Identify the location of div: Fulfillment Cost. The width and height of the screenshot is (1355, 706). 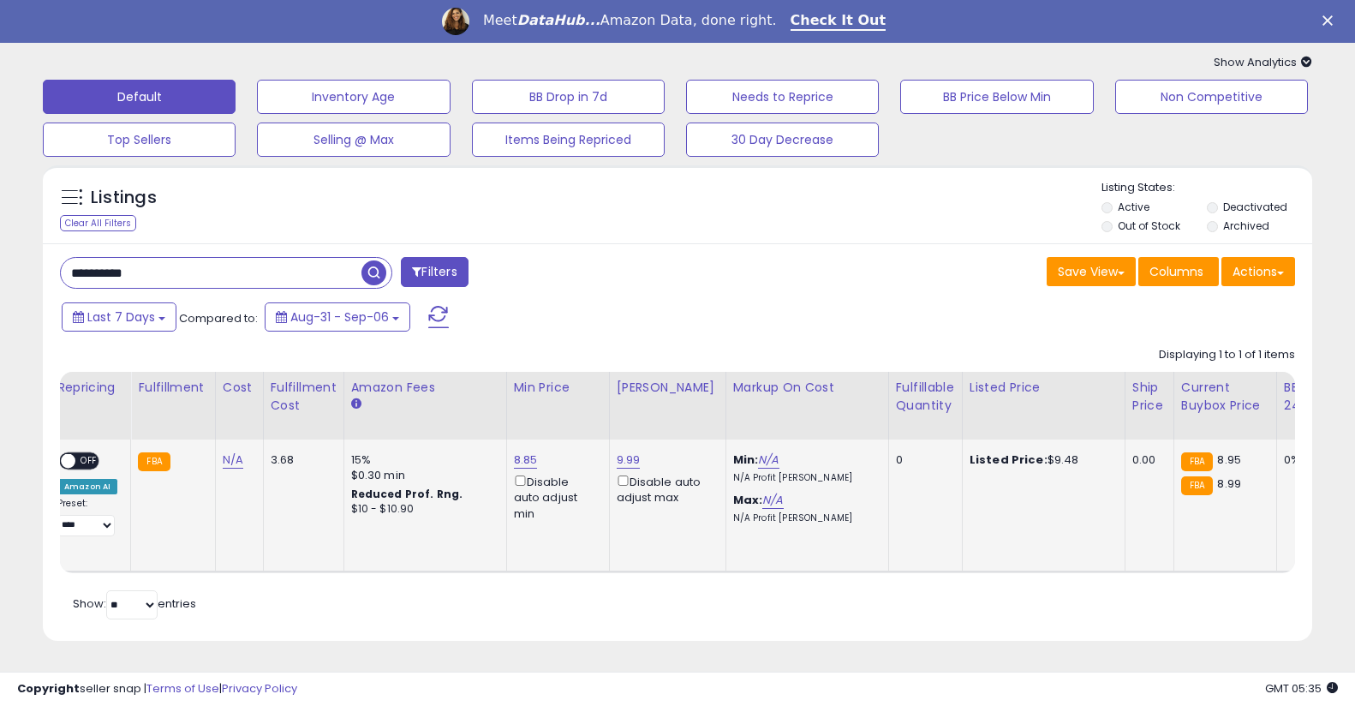
(303, 397).